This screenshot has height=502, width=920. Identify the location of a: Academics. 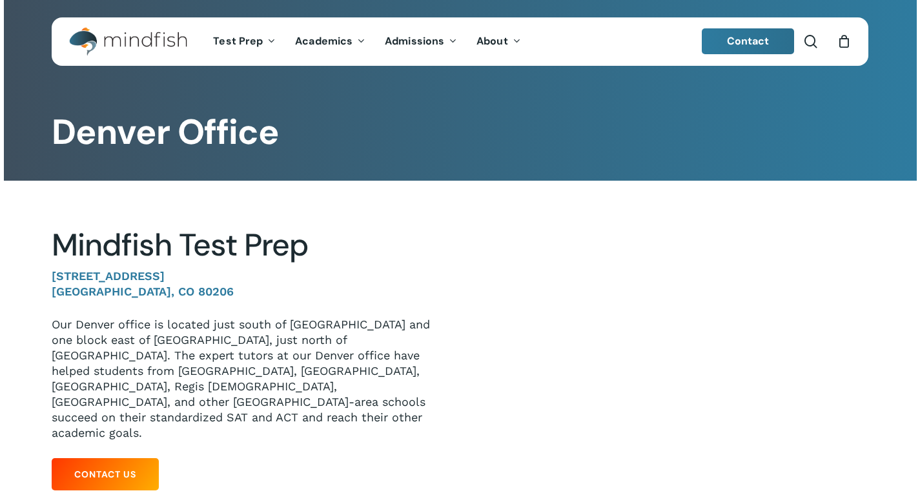
(330, 41).